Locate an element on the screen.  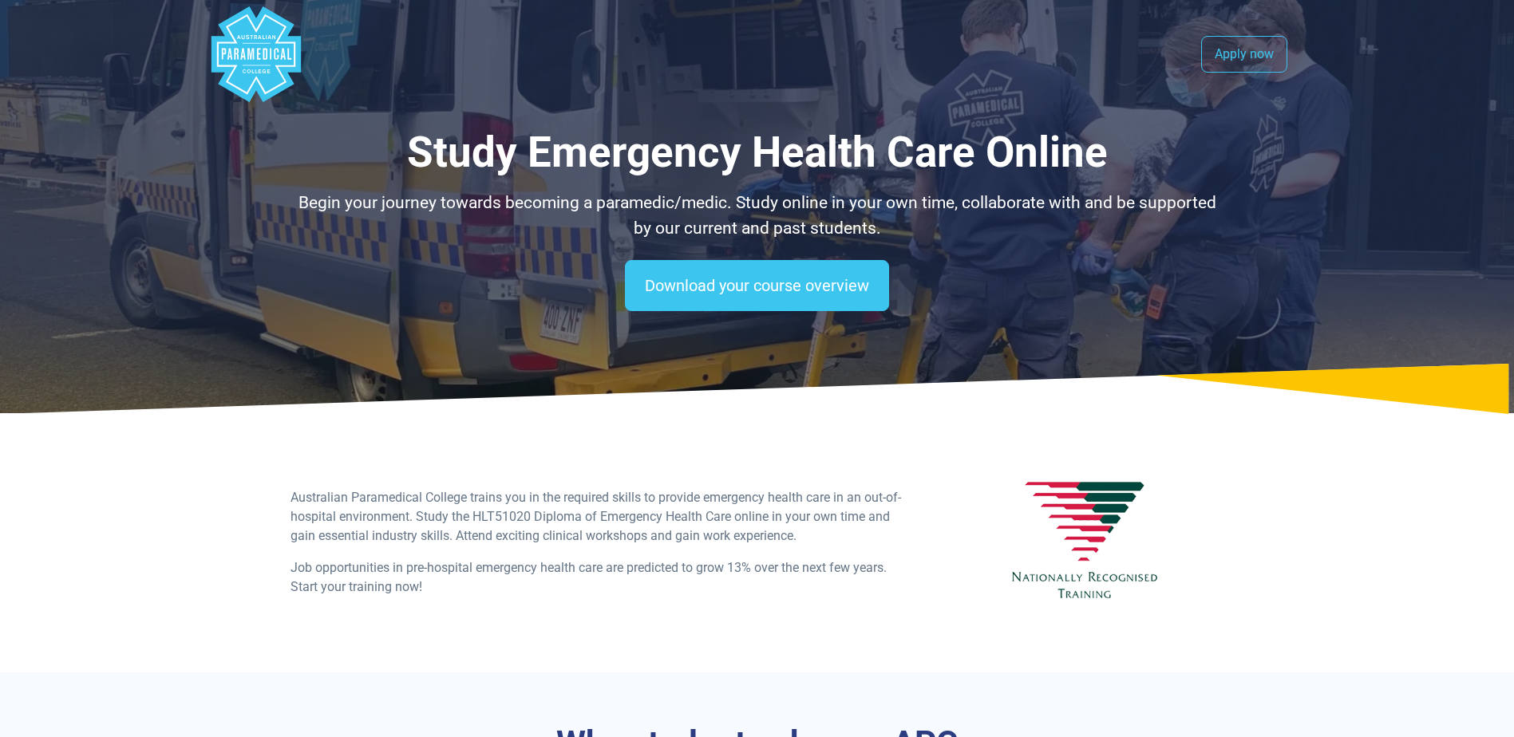
p: Australian Paramedical College trains you in the required skills to provide emergency health care... is located at coordinates (599, 517).